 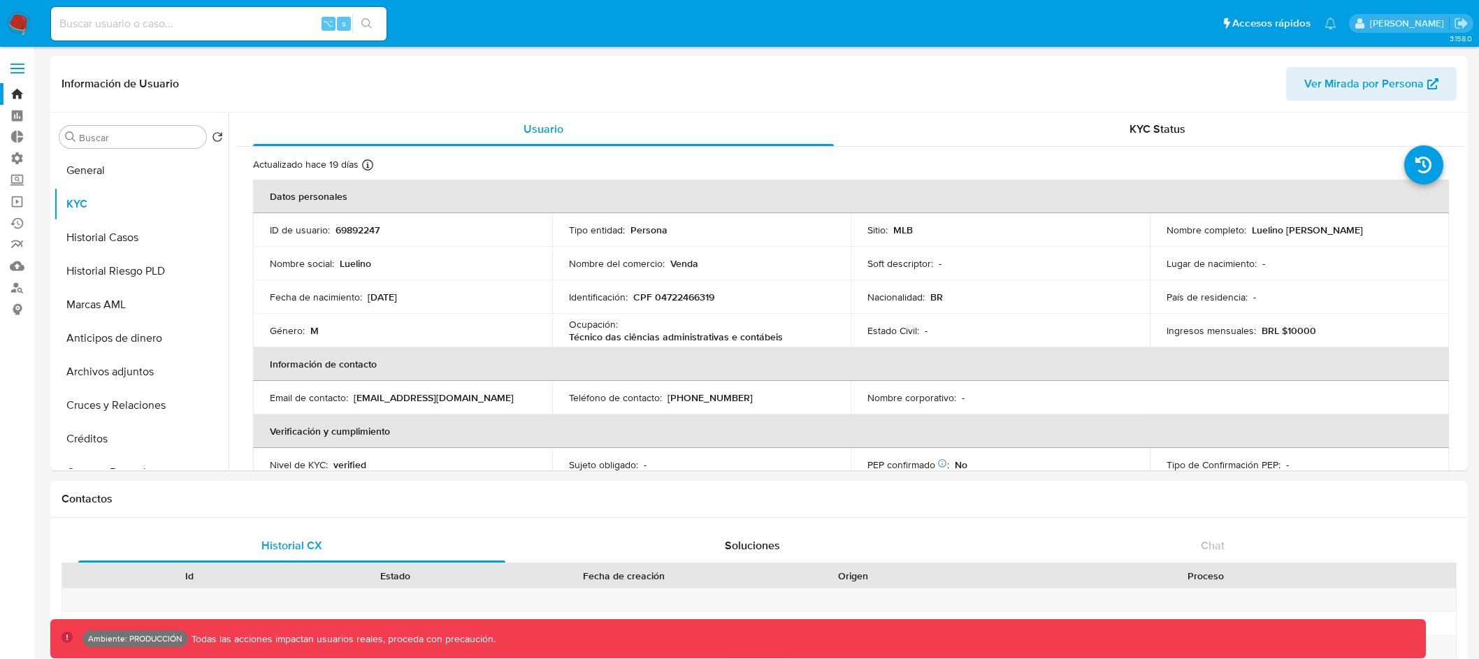 What do you see at coordinates (1207, 297) in the screenshot?
I see `p: País de residencia :` at bounding box center [1207, 297].